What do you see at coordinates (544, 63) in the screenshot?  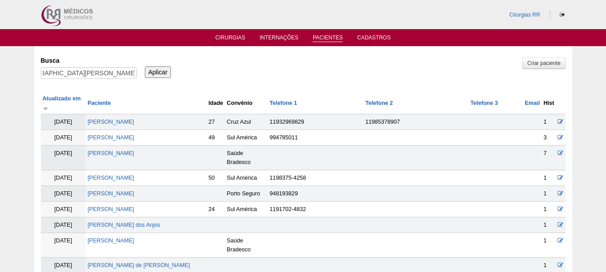 I see `a: Criar paciente` at bounding box center [544, 63].